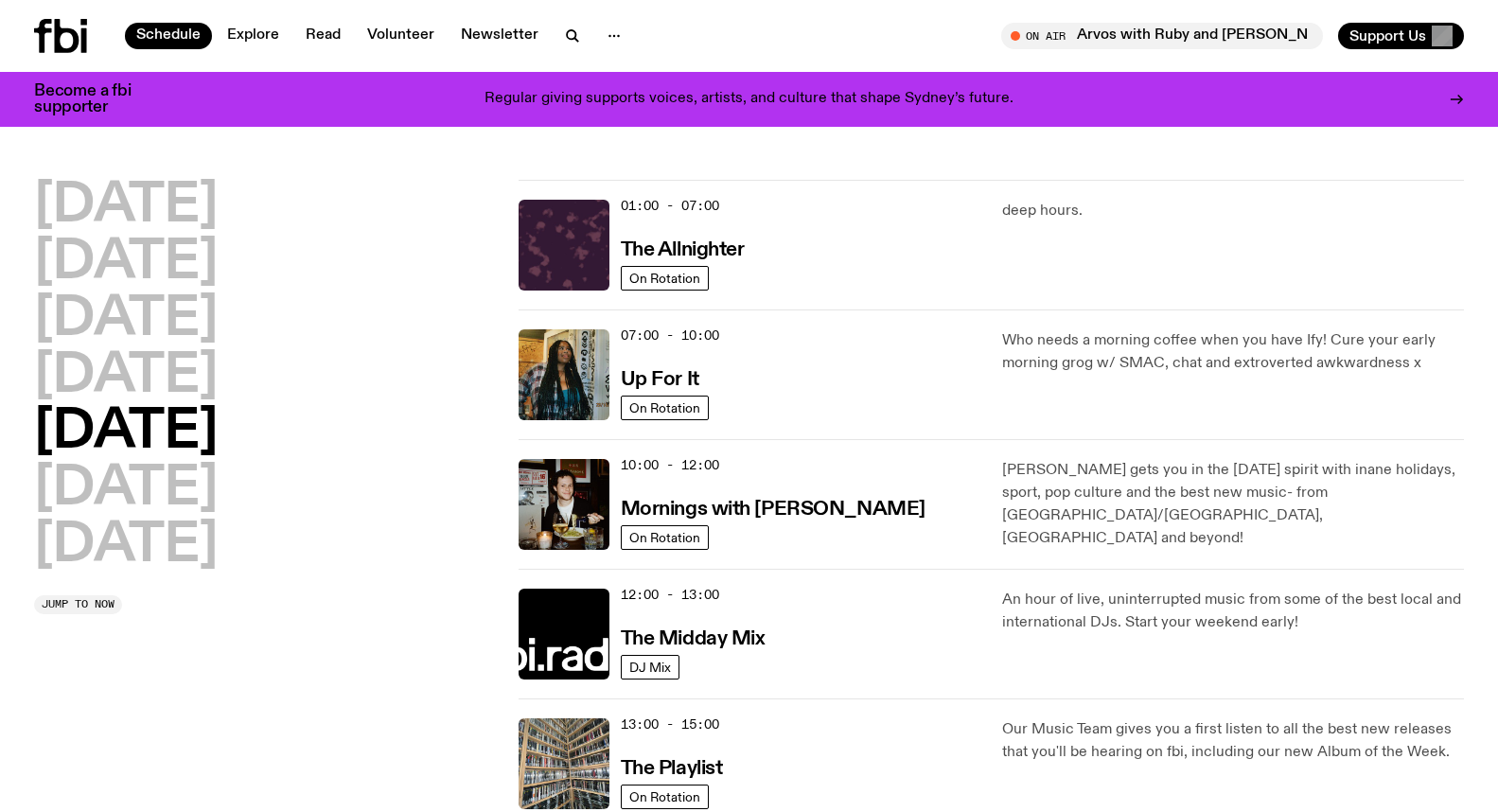  I want to click on a: Explore, so click(253, 36).